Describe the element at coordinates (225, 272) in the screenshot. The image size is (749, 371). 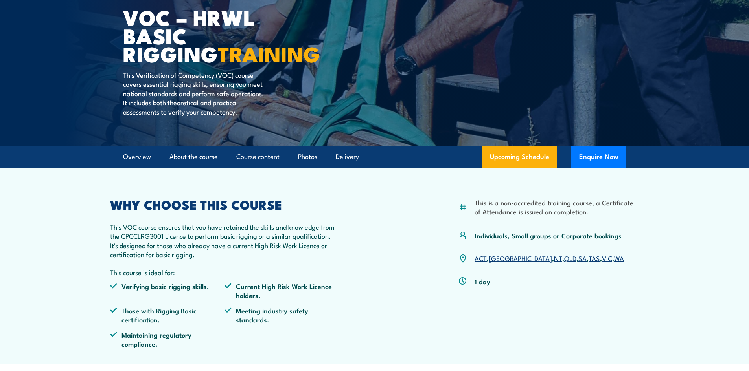
I see `p: This course is ideal for:` at that location.